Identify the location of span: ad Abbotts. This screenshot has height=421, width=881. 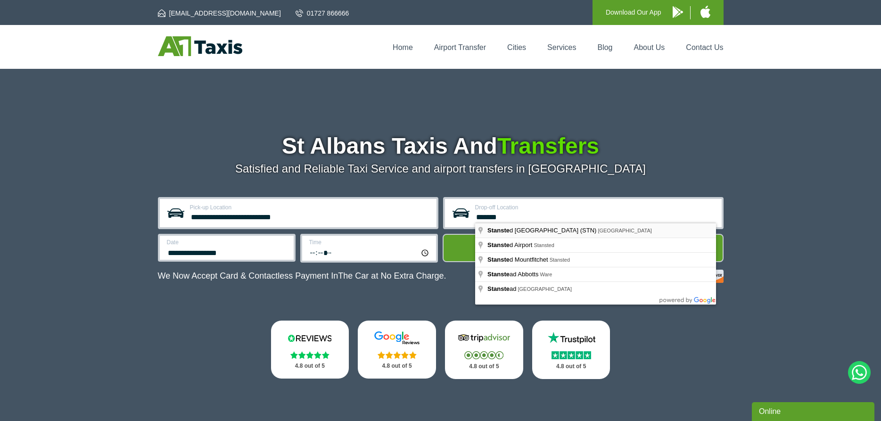
(513, 274).